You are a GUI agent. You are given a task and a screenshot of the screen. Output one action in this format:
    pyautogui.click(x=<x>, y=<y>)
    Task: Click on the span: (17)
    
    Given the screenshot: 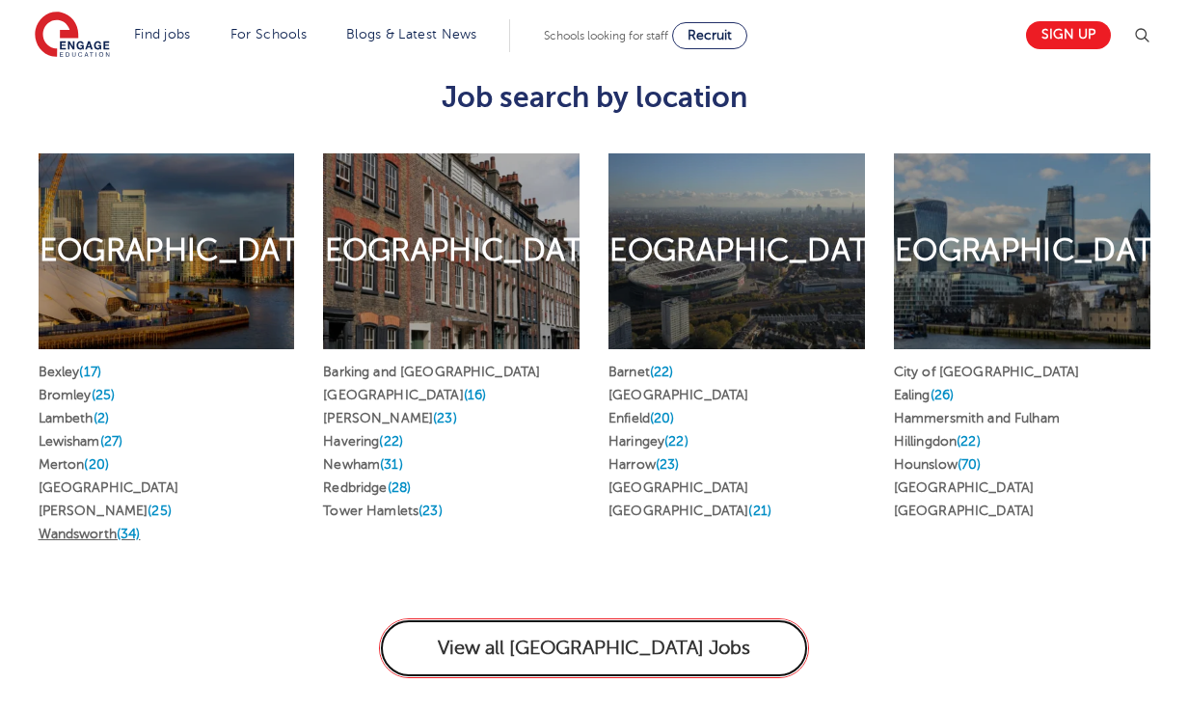 What is the action you would take?
    pyautogui.click(x=90, y=371)
    